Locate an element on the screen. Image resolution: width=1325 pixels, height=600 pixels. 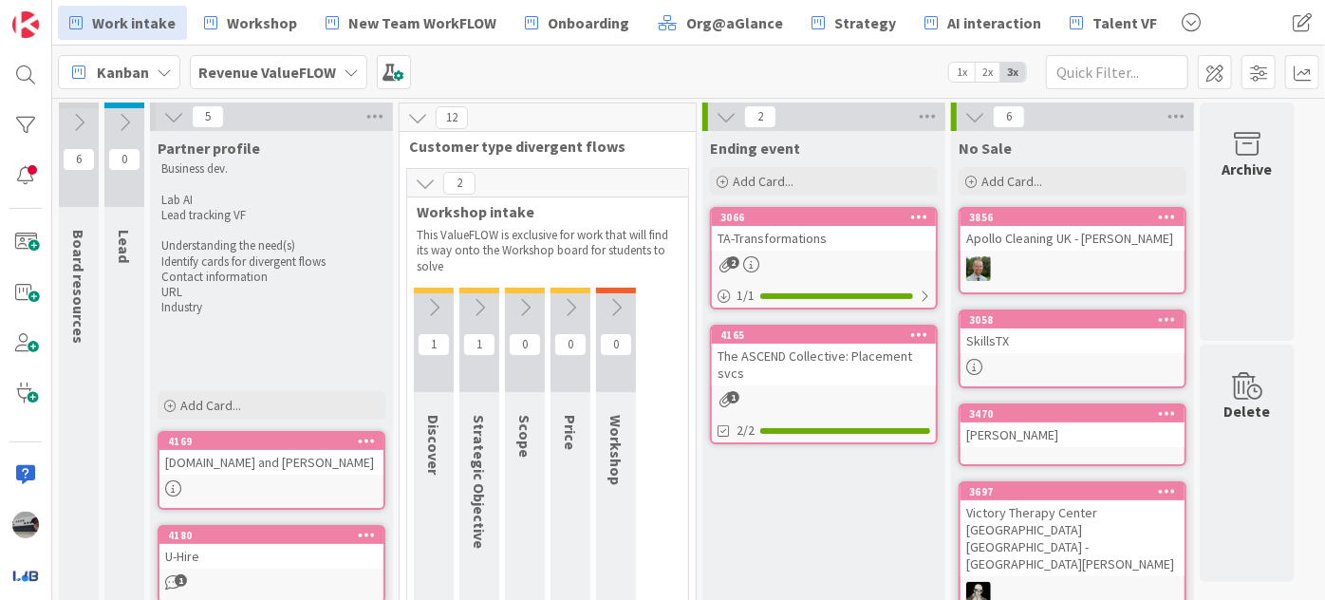
a: Strategy is located at coordinates (853, 23).